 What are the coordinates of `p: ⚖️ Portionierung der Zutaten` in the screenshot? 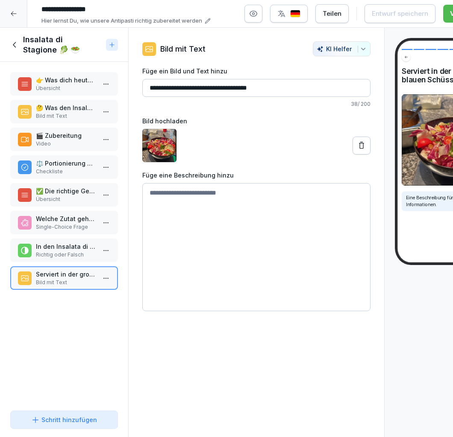 It's located at (66, 163).